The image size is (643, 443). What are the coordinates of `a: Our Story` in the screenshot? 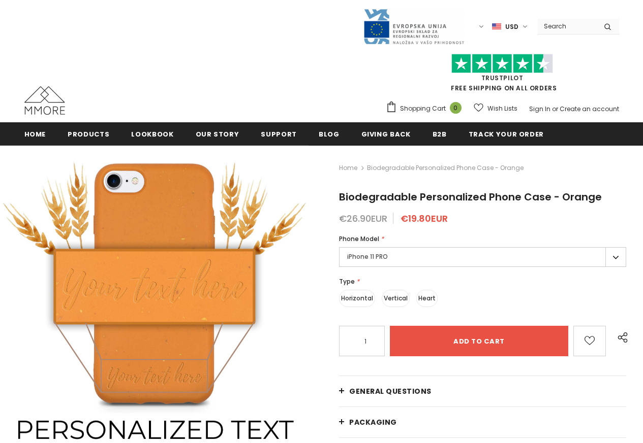 It's located at (217, 134).